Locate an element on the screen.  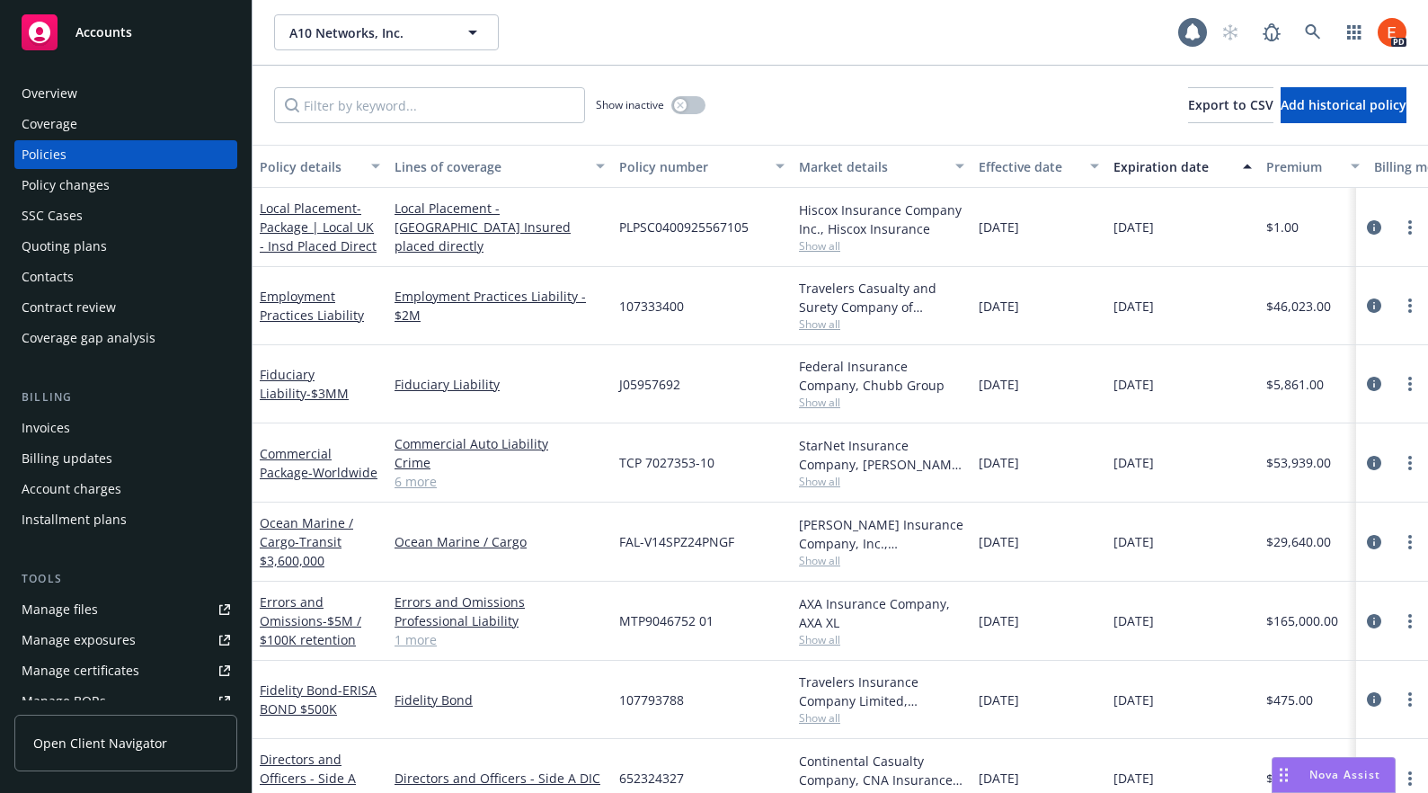
a: Professional Liability is located at coordinates (500, 620).